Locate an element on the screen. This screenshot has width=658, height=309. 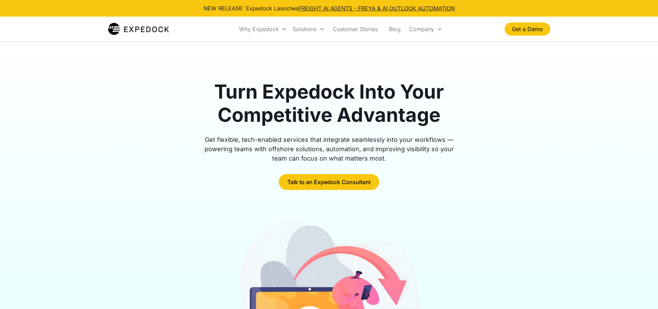
img: Expedock Logo is located at coordinates (139, 29).